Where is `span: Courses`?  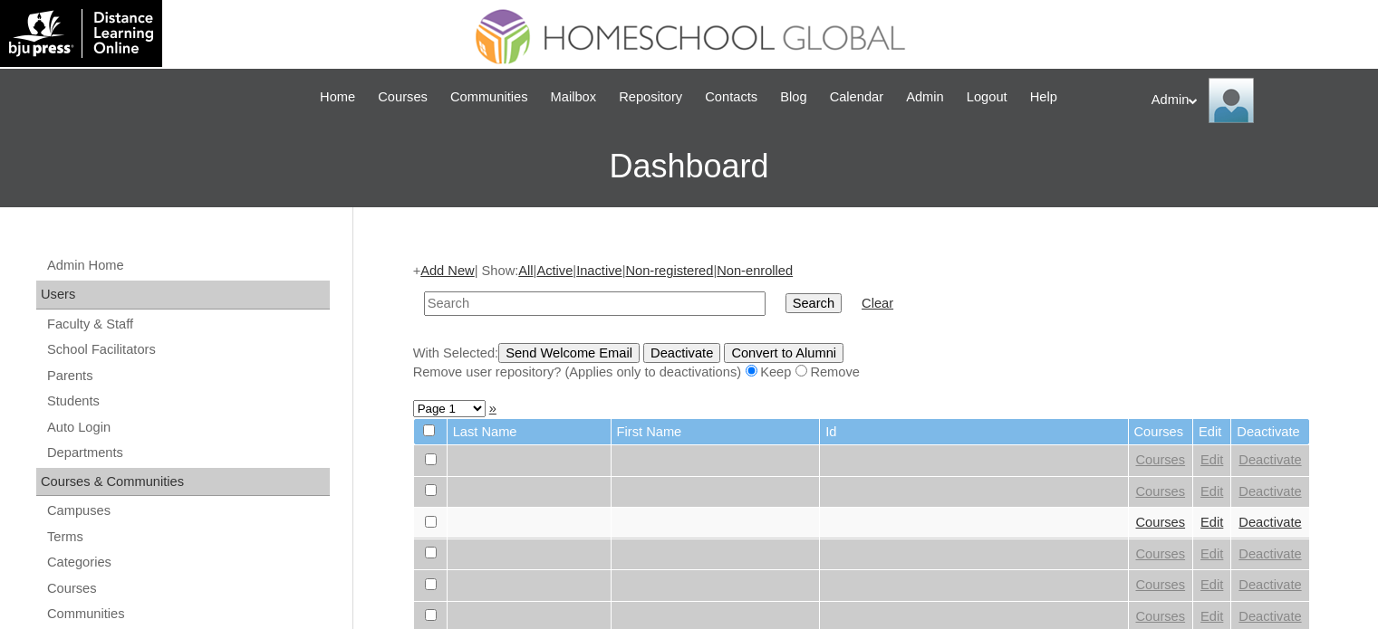 span: Courses is located at coordinates (402, 97).